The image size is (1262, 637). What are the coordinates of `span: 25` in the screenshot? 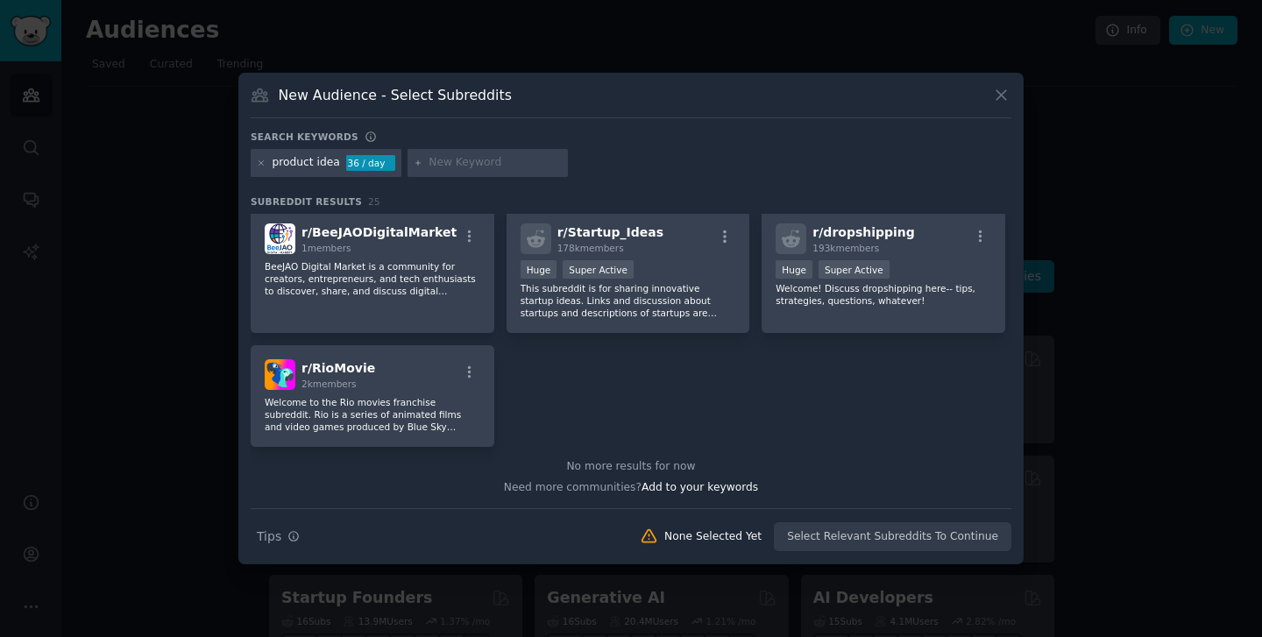 It's located at (374, 202).